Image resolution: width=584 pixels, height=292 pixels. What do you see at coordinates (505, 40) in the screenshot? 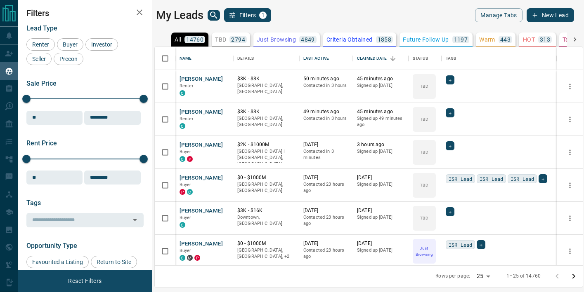
I see `p: 443` at bounding box center [505, 40].